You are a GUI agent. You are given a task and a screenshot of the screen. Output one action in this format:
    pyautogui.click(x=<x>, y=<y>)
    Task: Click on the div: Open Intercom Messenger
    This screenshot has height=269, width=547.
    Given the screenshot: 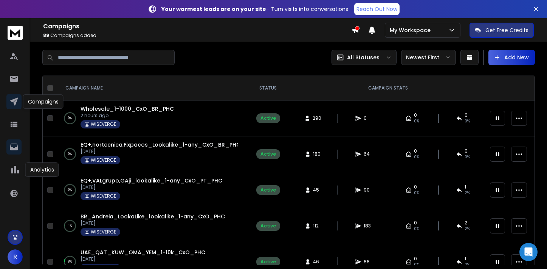 What is the action you would take?
    pyautogui.click(x=528, y=252)
    